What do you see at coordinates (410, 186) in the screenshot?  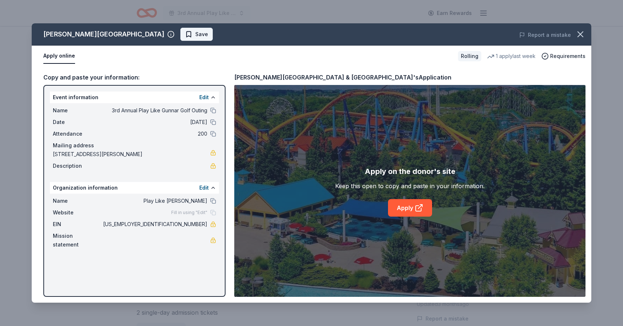 I see `div: Keep this open to copy and paste in your information.` at bounding box center [410, 186].